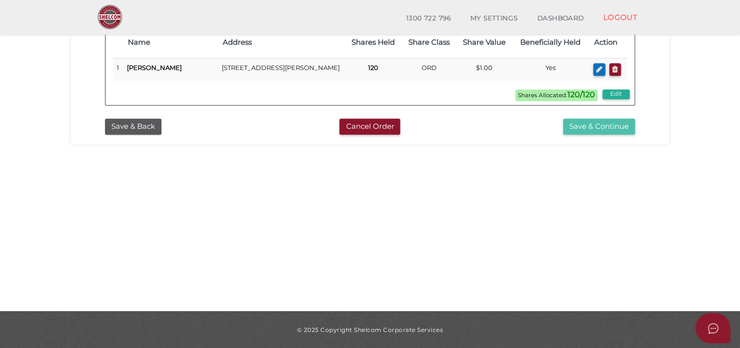  What do you see at coordinates (118, 69) in the screenshot?
I see `td: 1` at bounding box center [118, 69].